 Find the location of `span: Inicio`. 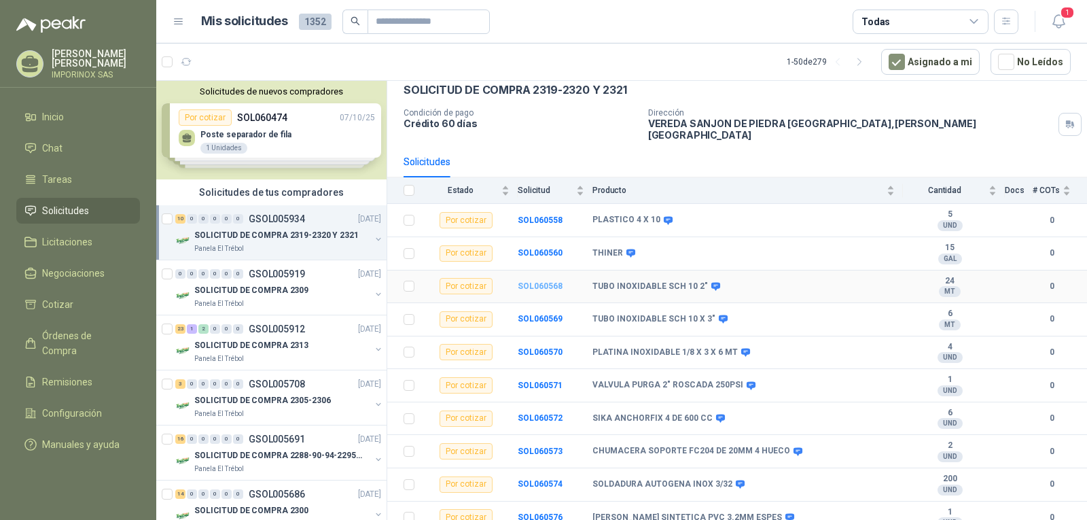

span: Inicio is located at coordinates (53, 117).